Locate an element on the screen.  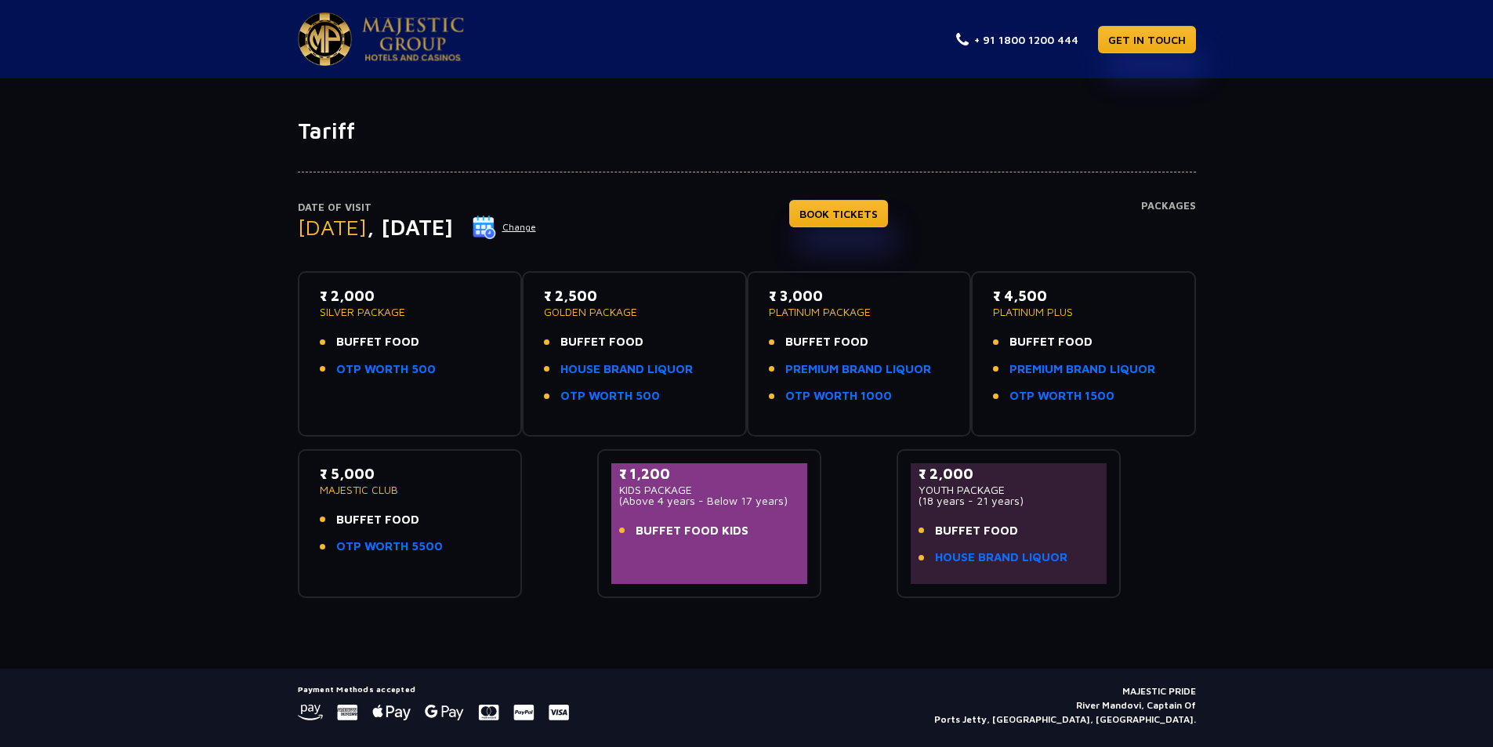
p: MAJESTIC CLUB is located at coordinates (410, 490).